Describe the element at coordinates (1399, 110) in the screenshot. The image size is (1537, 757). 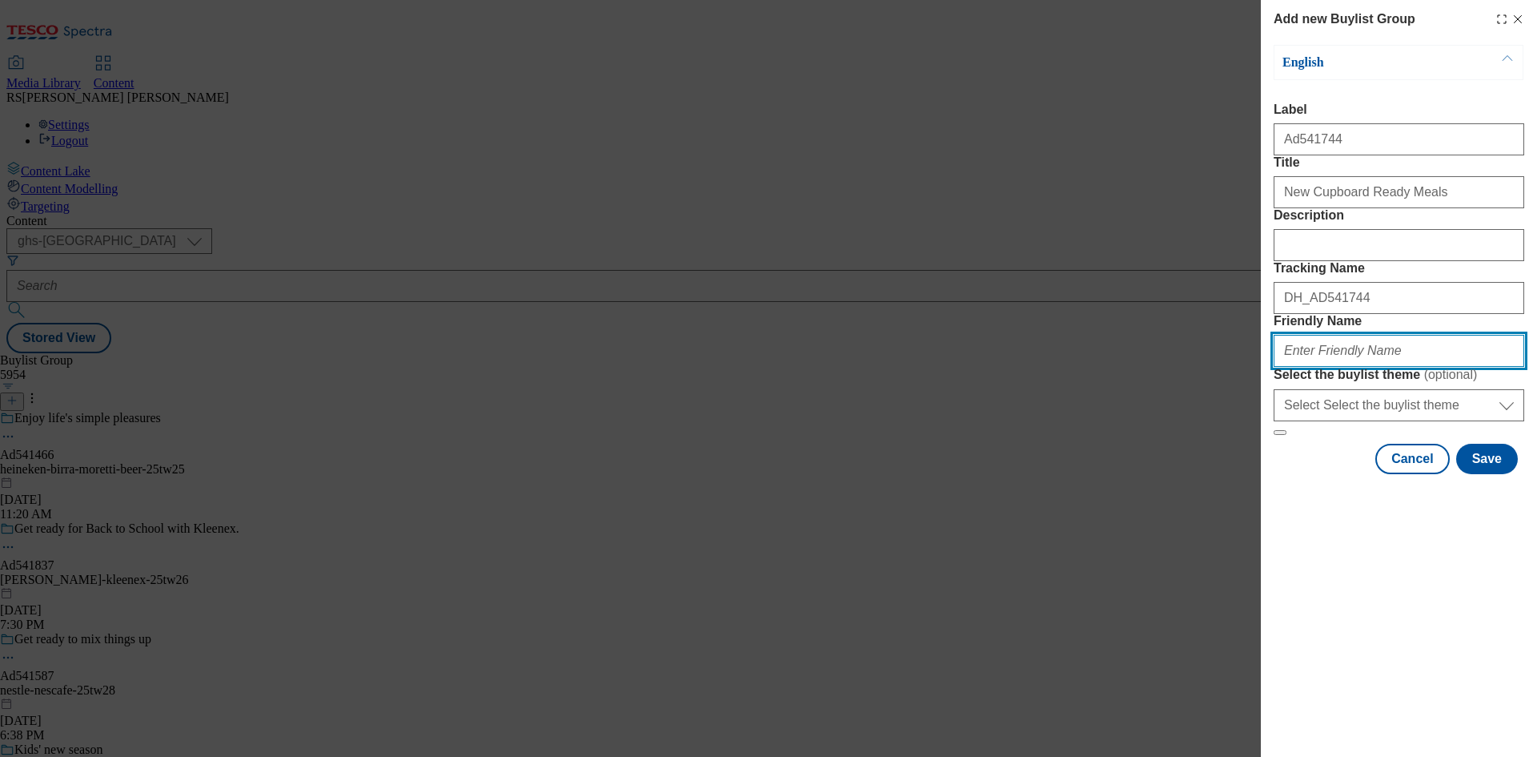
I see `label: Label` at that location.